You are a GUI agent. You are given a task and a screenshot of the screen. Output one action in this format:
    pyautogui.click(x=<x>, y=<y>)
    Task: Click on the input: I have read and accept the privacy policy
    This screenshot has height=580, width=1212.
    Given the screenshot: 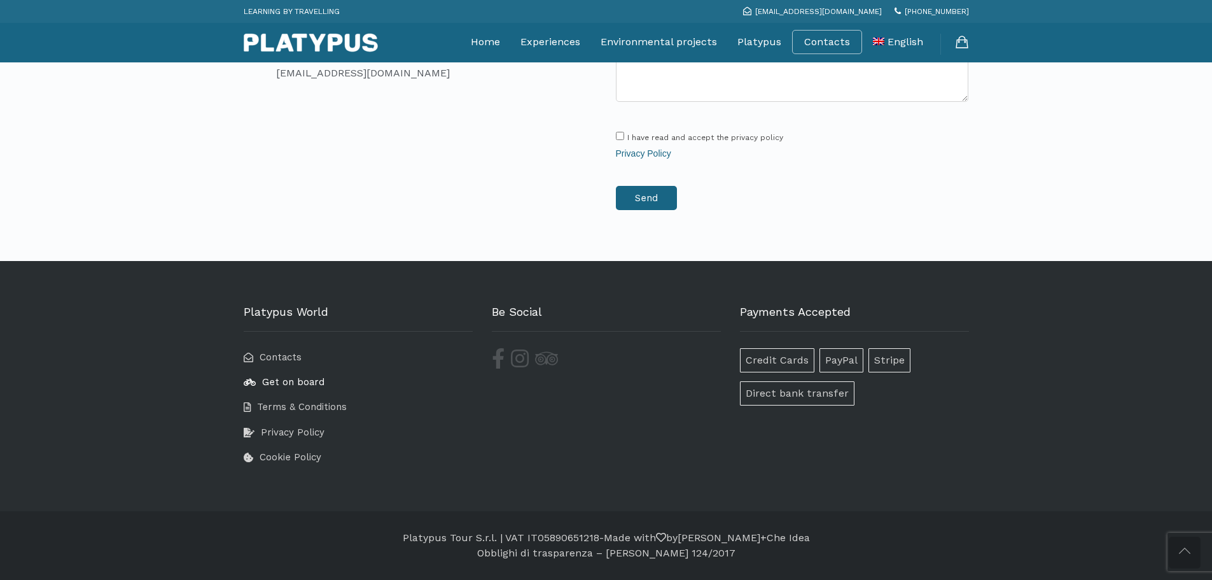 What is the action you would take?
    pyautogui.click(x=620, y=136)
    